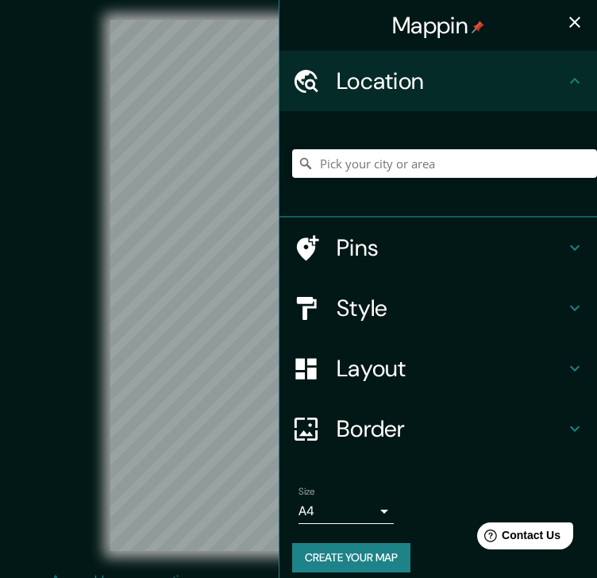  Describe the element at coordinates (444, 163) in the screenshot. I see `input: Pick your city or area` at that location.